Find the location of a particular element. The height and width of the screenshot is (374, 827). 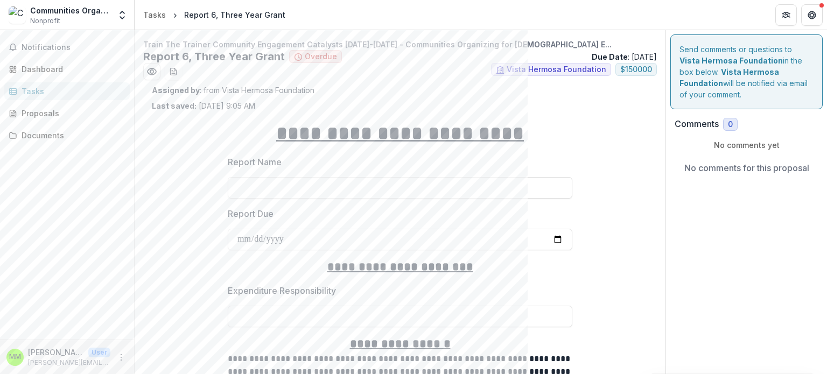

strong: Assigned by is located at coordinates (176, 90).